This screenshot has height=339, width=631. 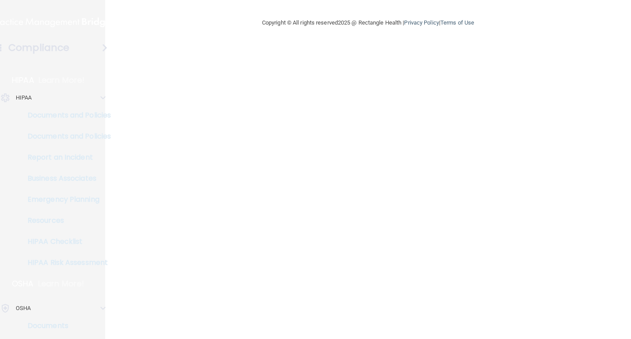 I want to click on p: HIPAA Checklist, so click(x=65, y=241).